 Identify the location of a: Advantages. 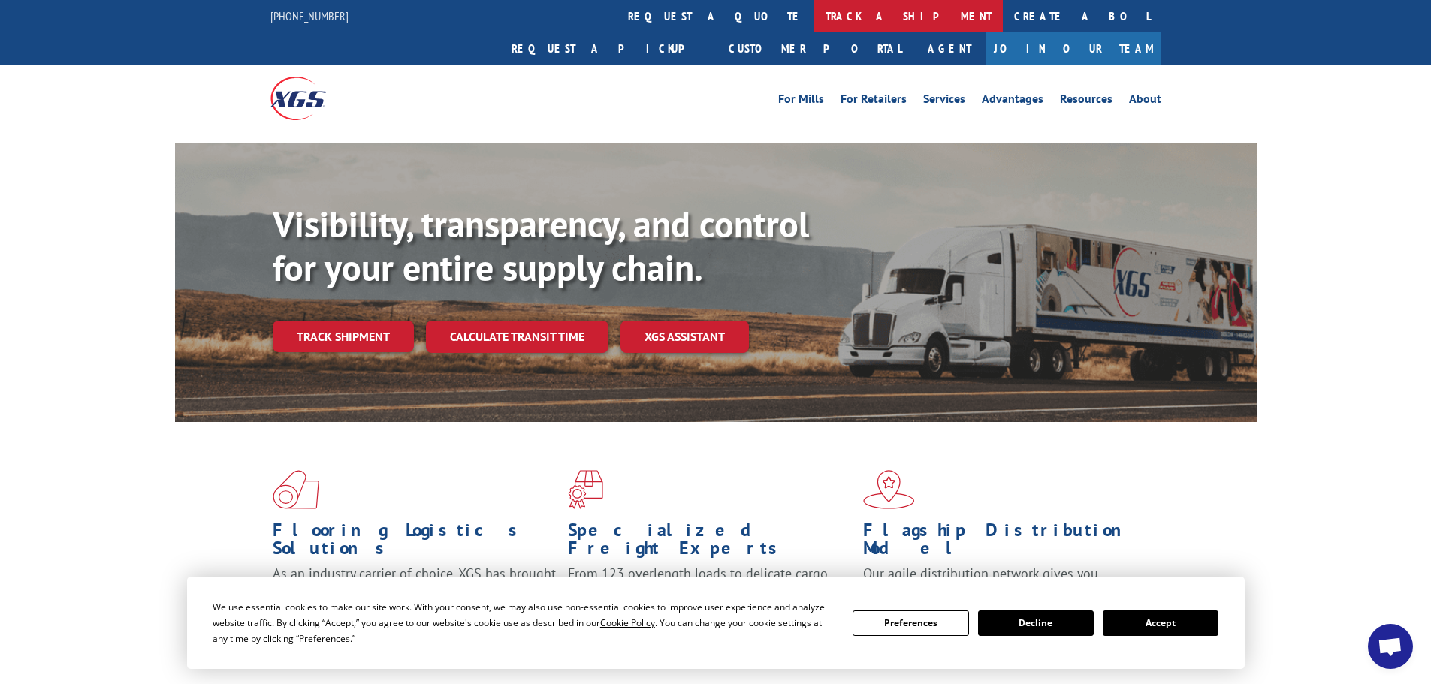
(1013, 101).